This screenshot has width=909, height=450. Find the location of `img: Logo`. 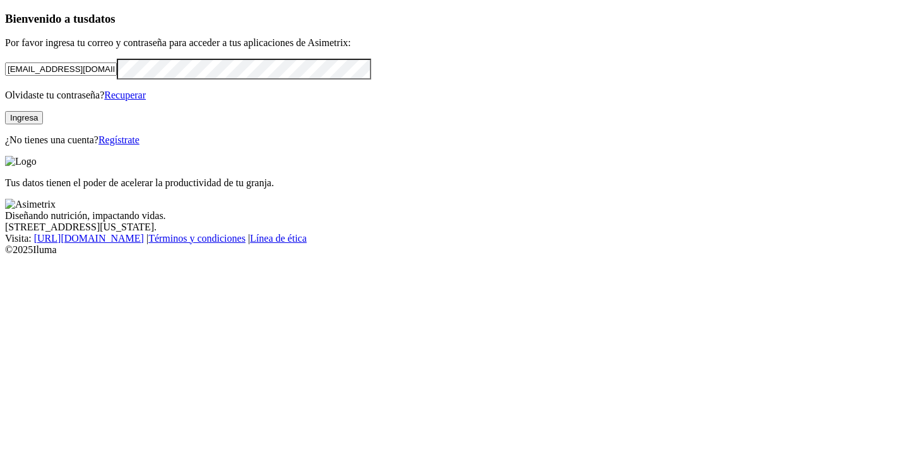

img: Logo is located at coordinates (21, 162).